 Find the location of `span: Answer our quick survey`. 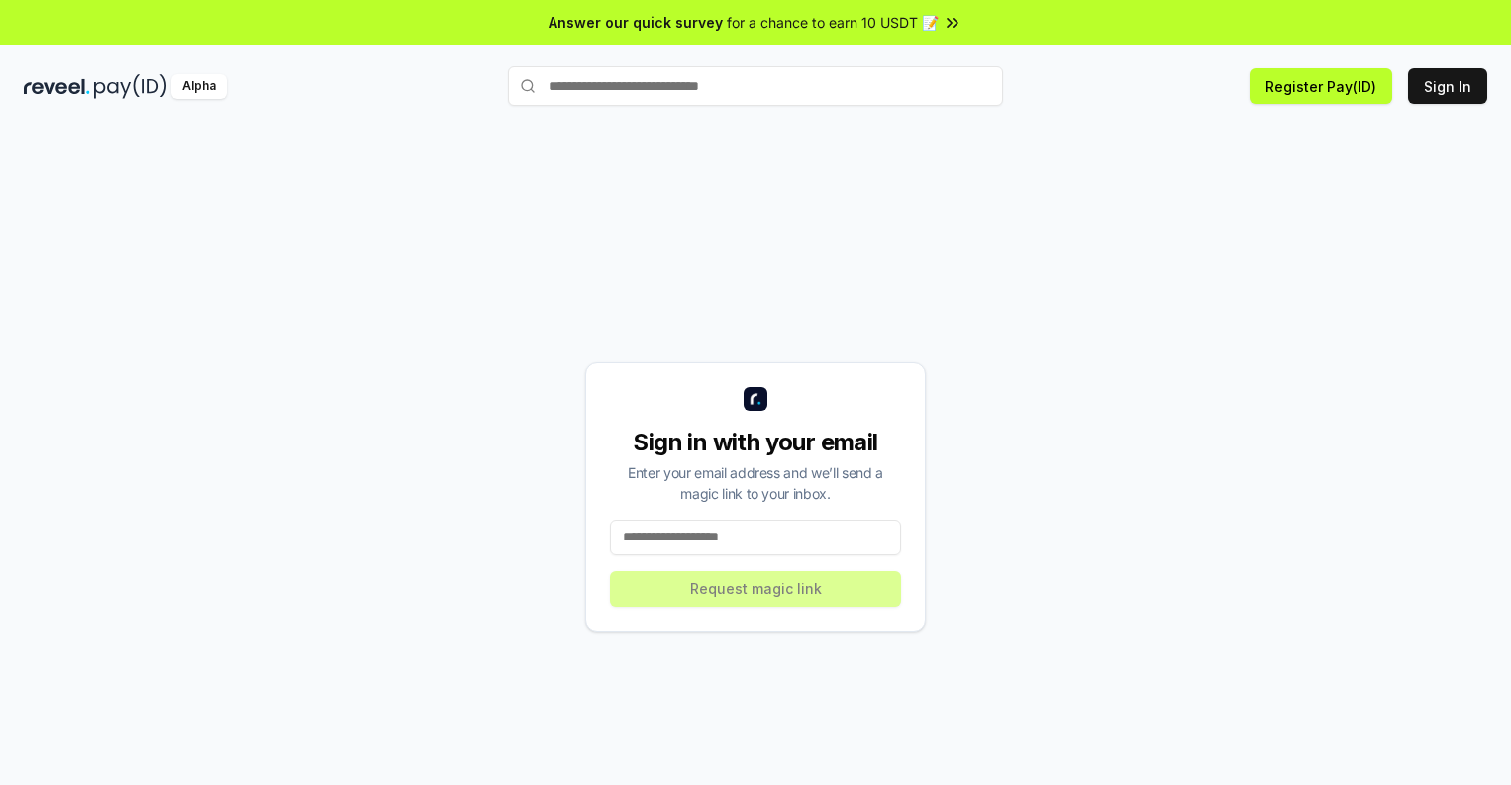

span: Answer our quick survey is located at coordinates (636, 22).